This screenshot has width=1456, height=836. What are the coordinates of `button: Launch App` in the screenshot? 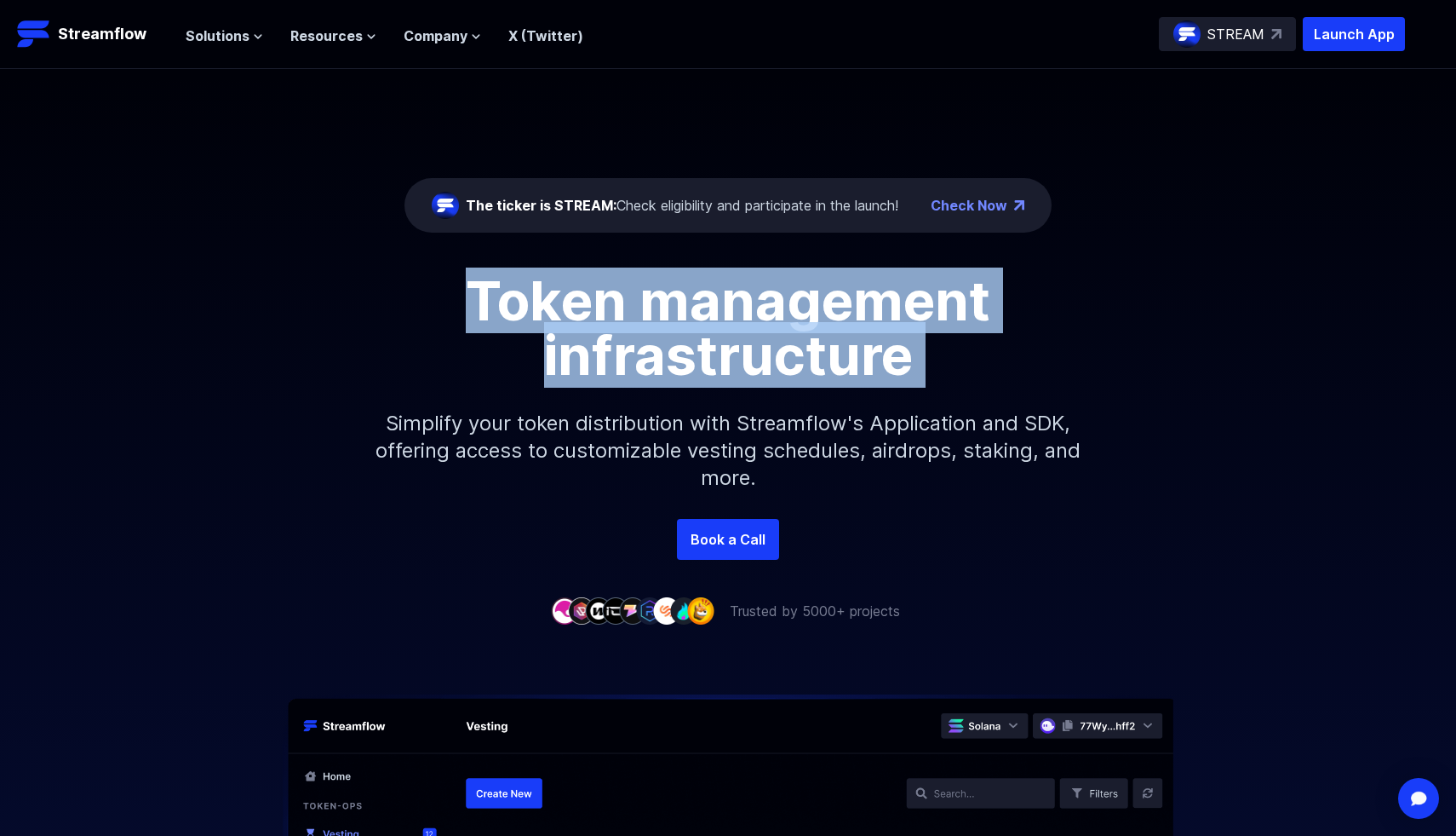 It's located at (1355, 34).